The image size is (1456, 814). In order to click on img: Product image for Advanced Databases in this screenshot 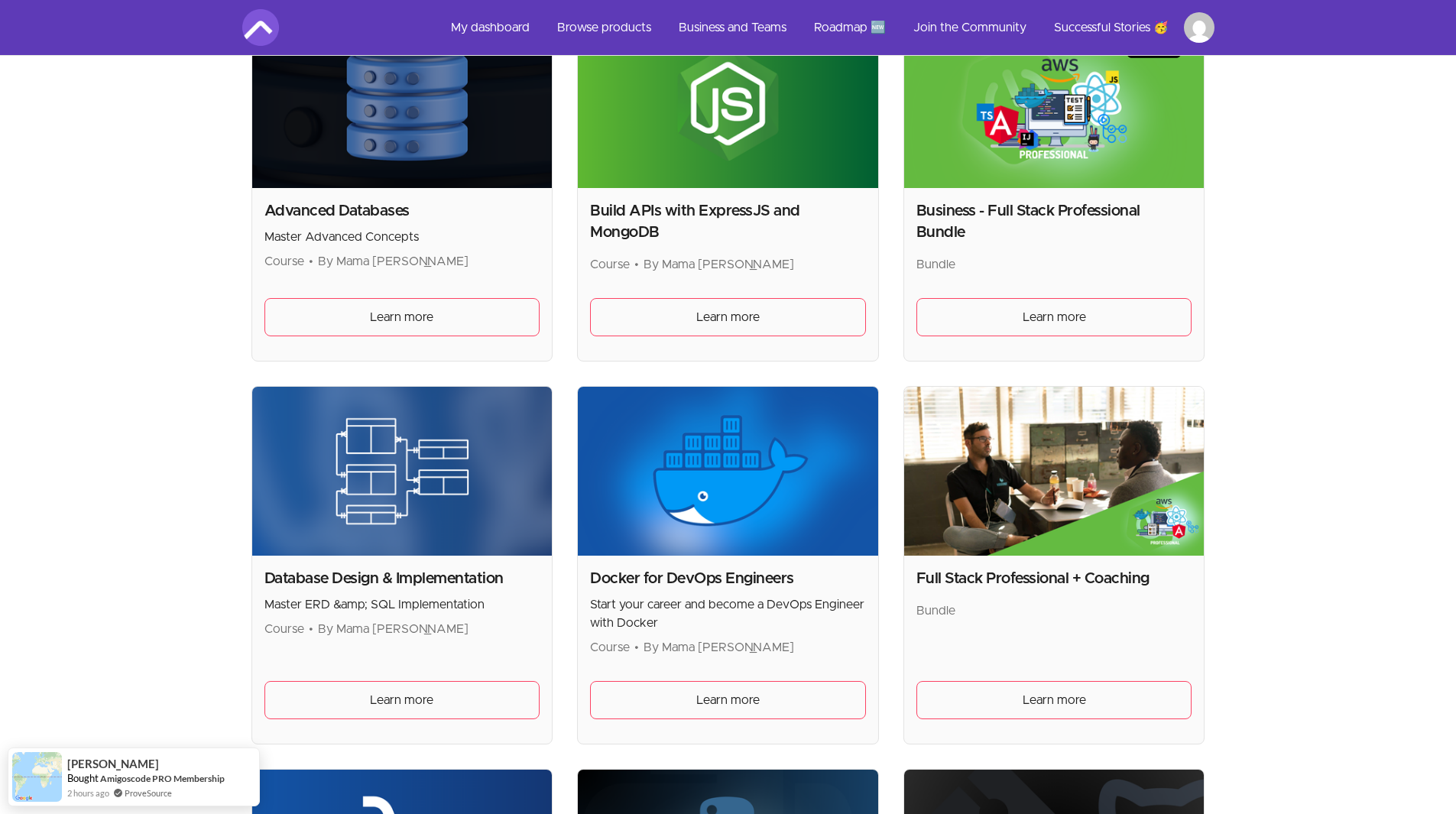, I will do `click(402, 103)`.